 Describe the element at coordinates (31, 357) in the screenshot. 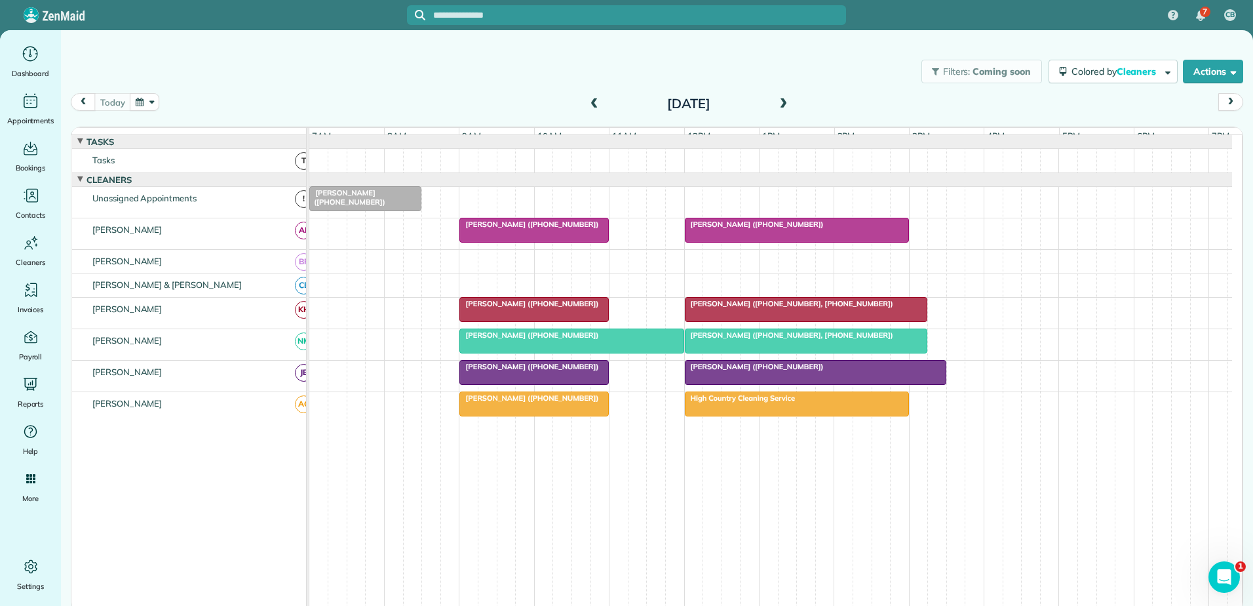

I see `span: Payroll` at that location.